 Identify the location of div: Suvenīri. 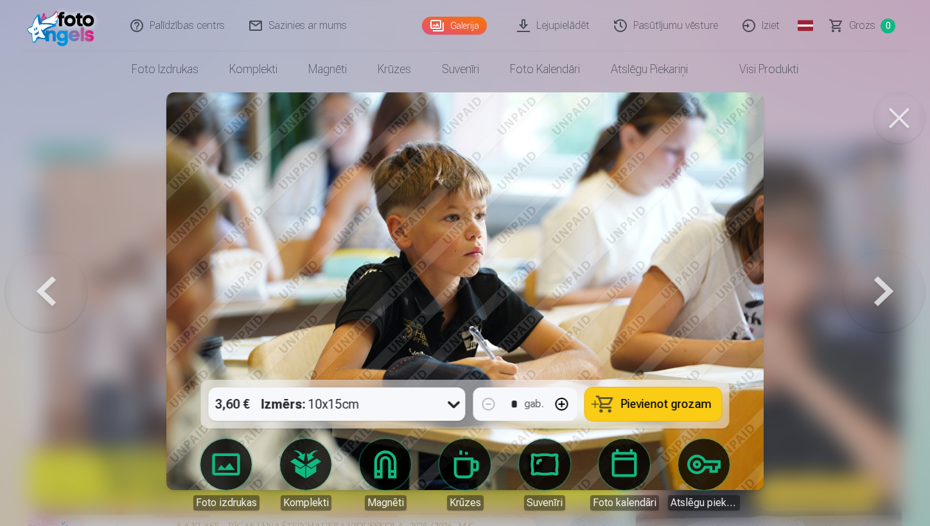
(544, 503).